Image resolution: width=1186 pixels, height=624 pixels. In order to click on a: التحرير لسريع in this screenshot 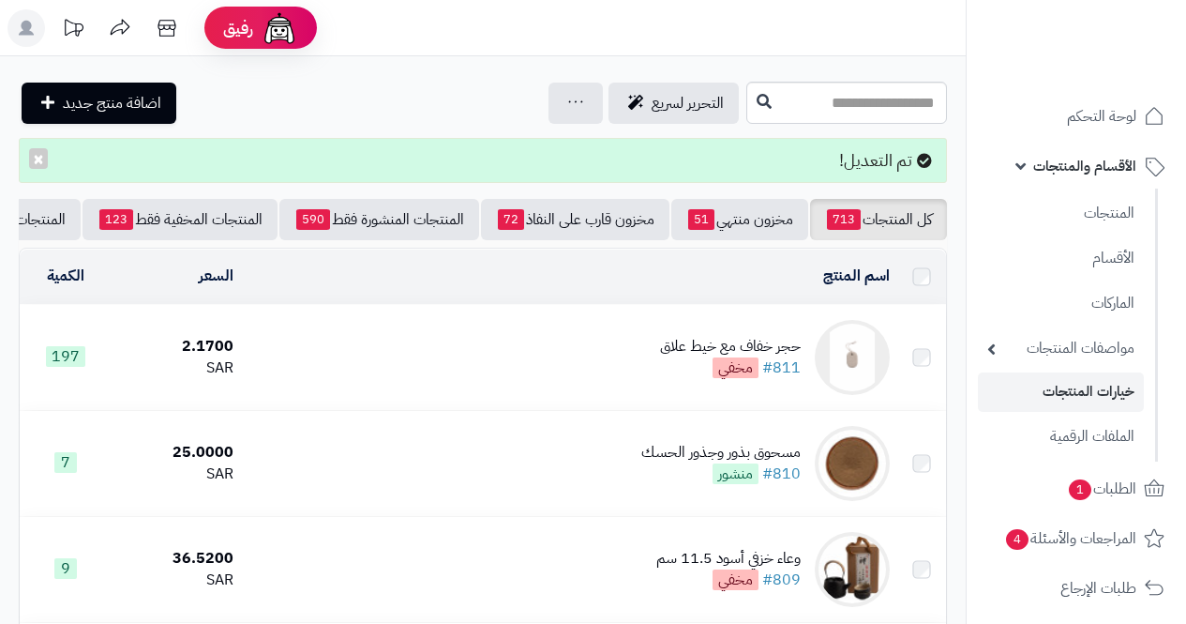, I will do `click(673, 103)`.